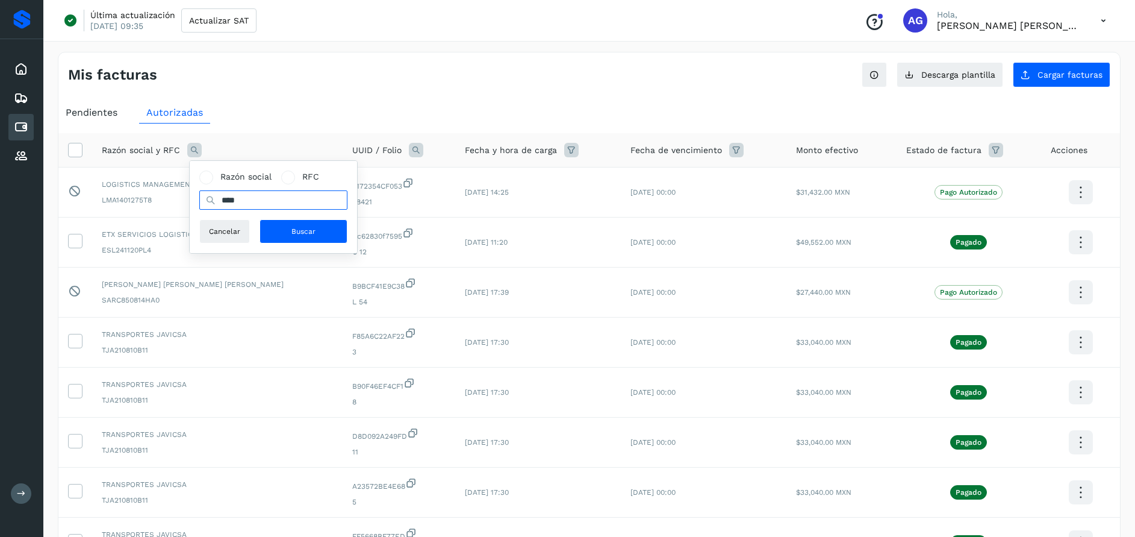 Image resolution: width=1135 pixels, height=537 pixels. Describe the element at coordinates (113, 75) in the screenshot. I see `h4: Mis facturas` at that location.